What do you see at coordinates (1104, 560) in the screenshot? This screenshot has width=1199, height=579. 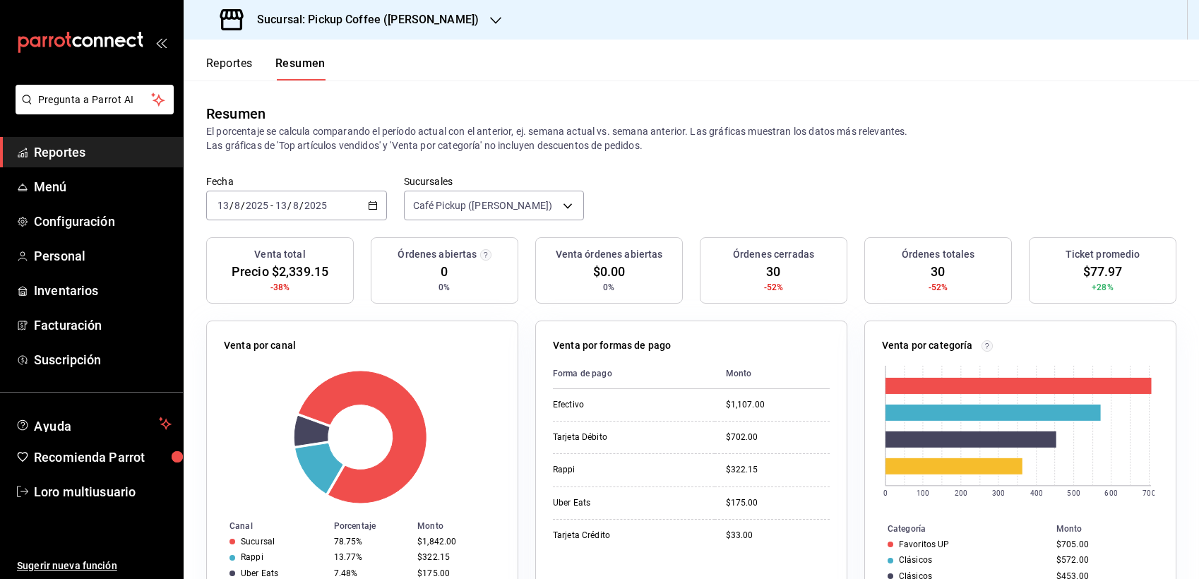 I see `div: $572.00` at bounding box center [1104, 560].